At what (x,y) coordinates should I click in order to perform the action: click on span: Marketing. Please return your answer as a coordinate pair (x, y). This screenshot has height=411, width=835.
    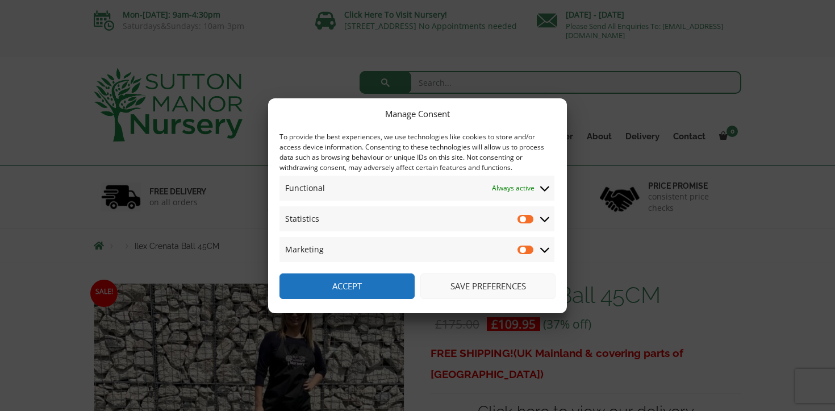
    Looking at the image, I should click on (304, 249).